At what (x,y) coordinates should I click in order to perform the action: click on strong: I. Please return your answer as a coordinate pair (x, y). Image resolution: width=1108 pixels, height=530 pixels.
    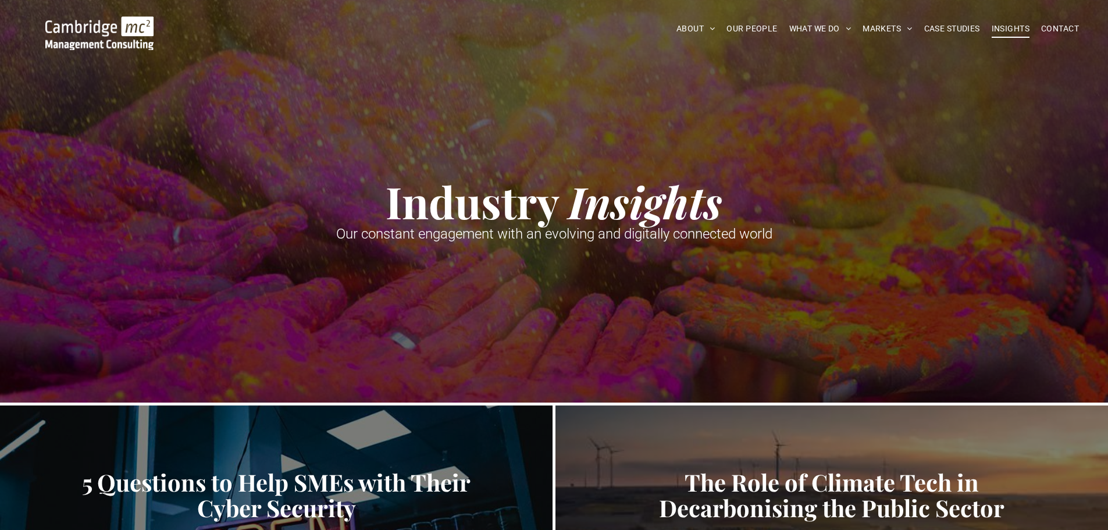
    Looking at the image, I should click on (576, 201).